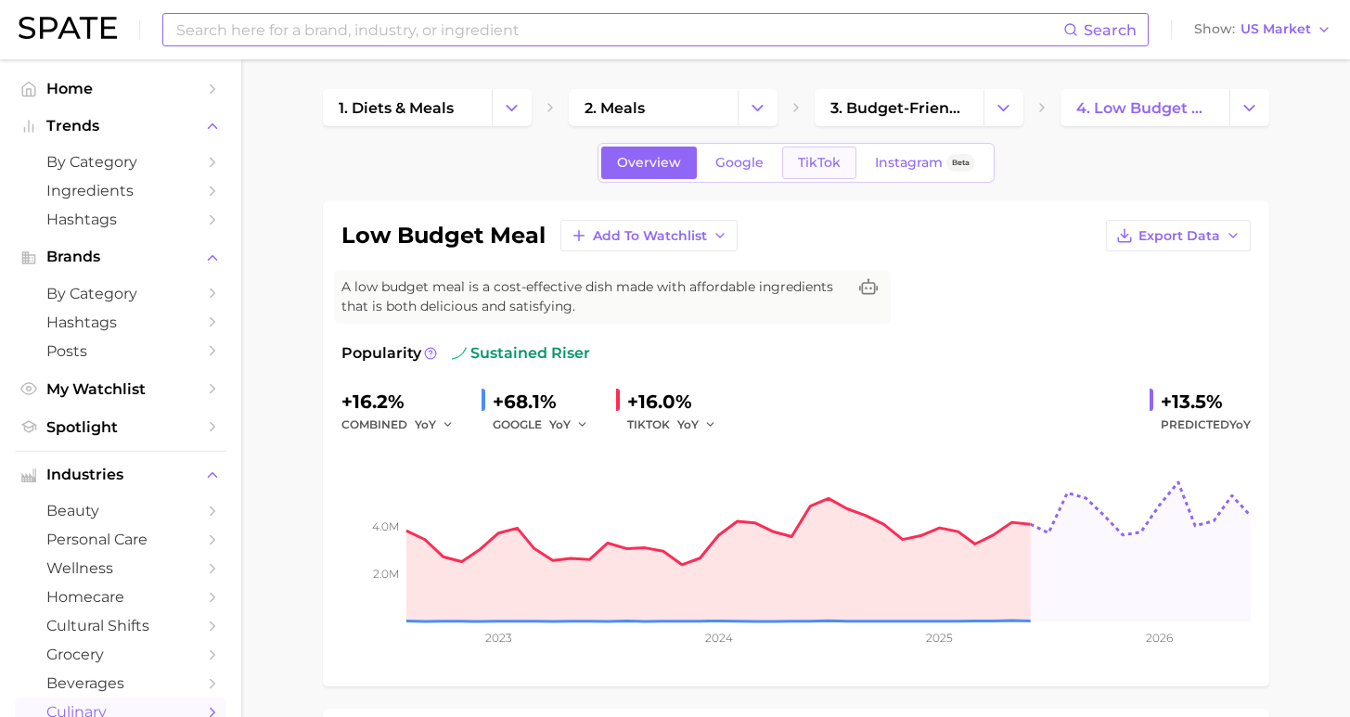 The image size is (1350, 717). Describe the element at coordinates (939, 637) in the screenshot. I see `tspan: 2025` at that location.